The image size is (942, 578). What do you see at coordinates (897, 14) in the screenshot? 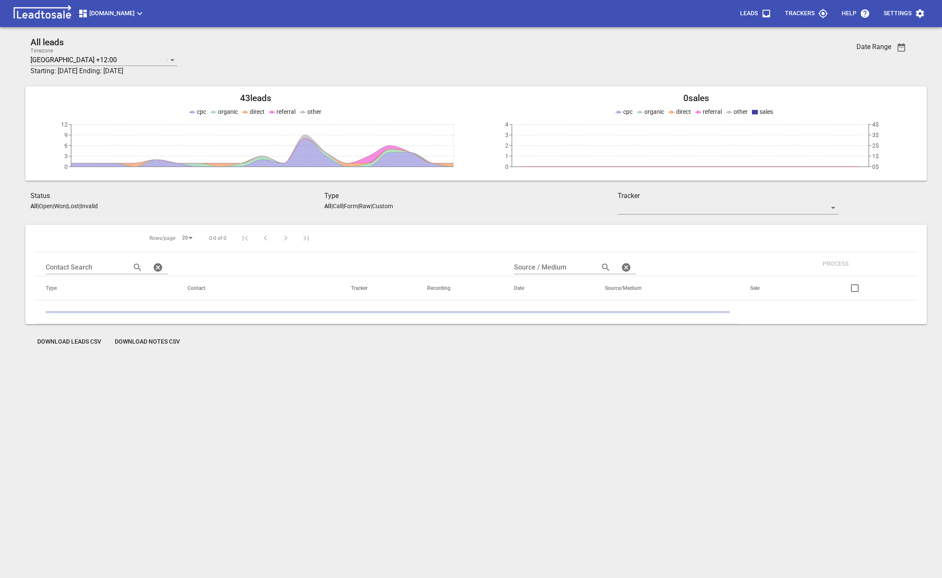
I see `p: Settings` at bounding box center [897, 14].